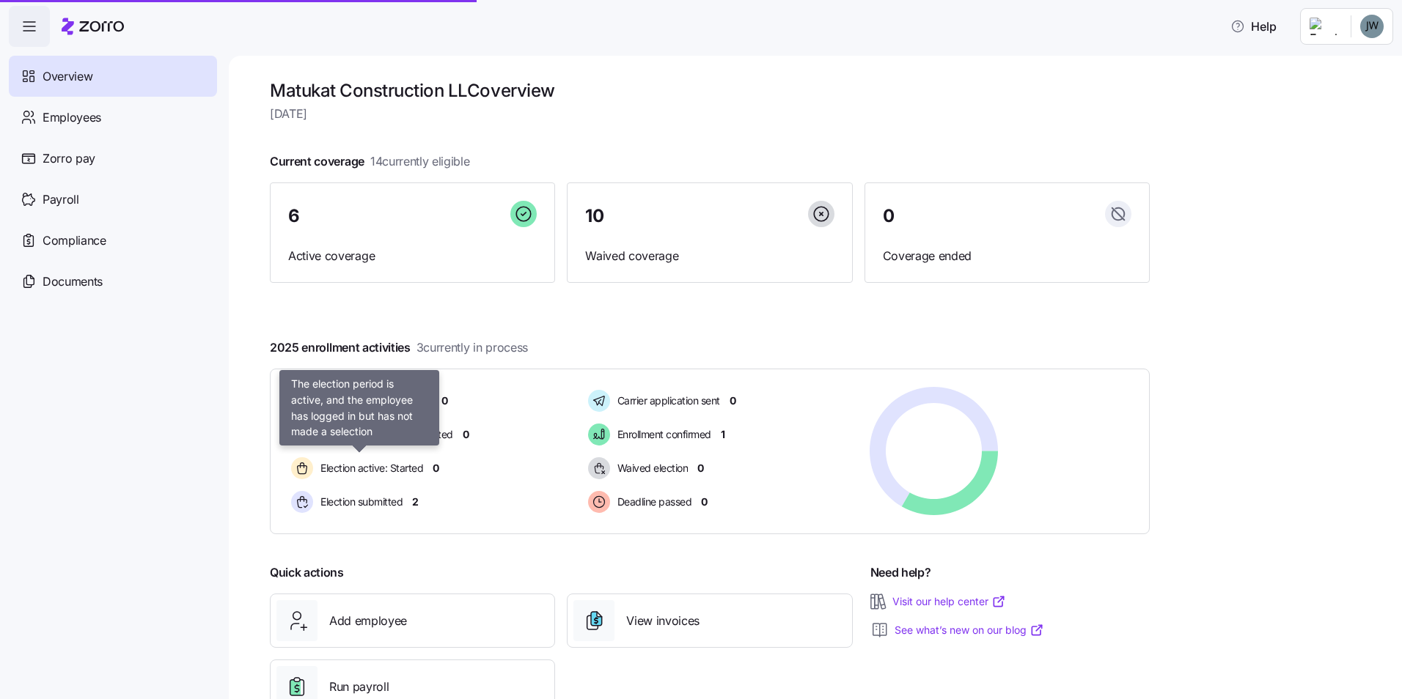  I want to click on span: Compliance, so click(74, 240).